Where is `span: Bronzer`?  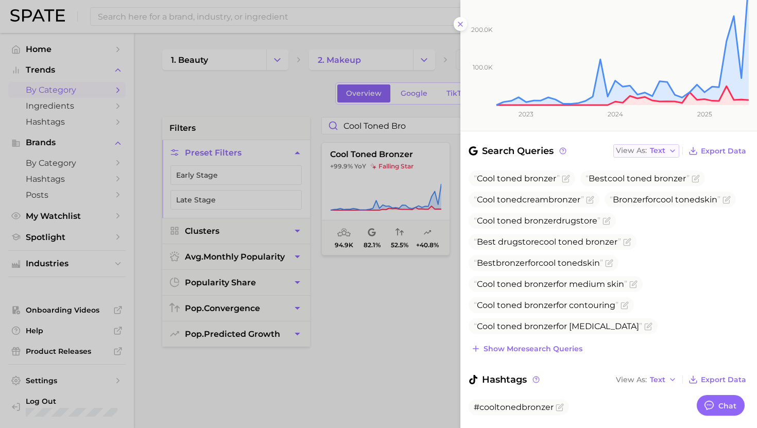
span: Bronzer is located at coordinates (629, 199).